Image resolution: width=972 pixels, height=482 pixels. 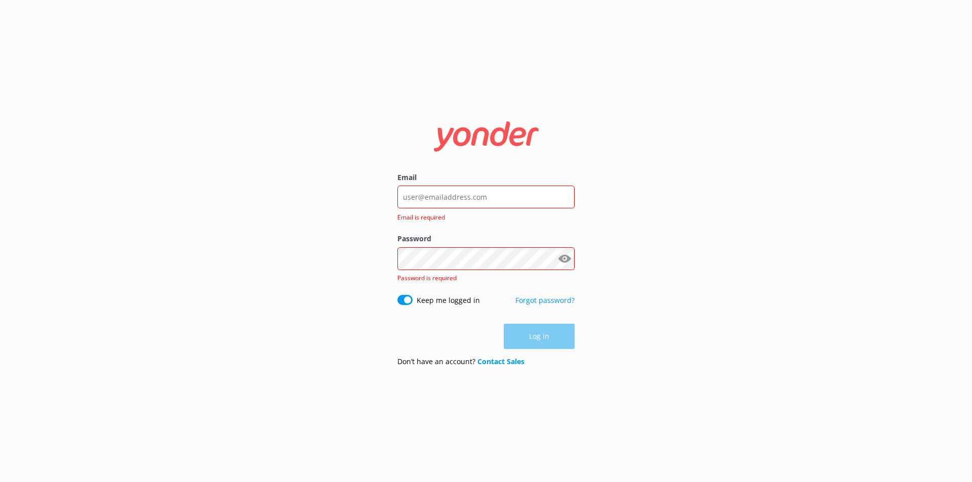 I want to click on button: Show password, so click(x=564, y=259).